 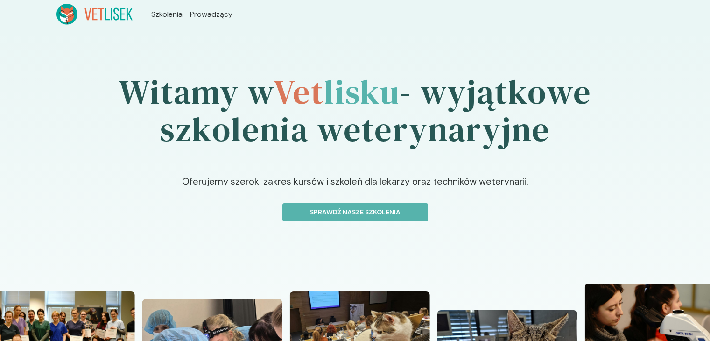 What do you see at coordinates (355, 111) in the screenshot?
I see `h1: Witamy w - wyjątkowe szkolenia weterynaryjne` at bounding box center [355, 111].